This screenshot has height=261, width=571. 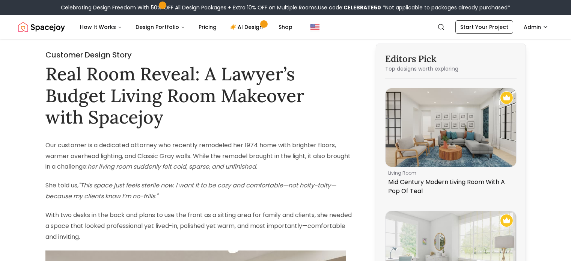 I want to click on h2: Customer Design Story, so click(x=201, y=55).